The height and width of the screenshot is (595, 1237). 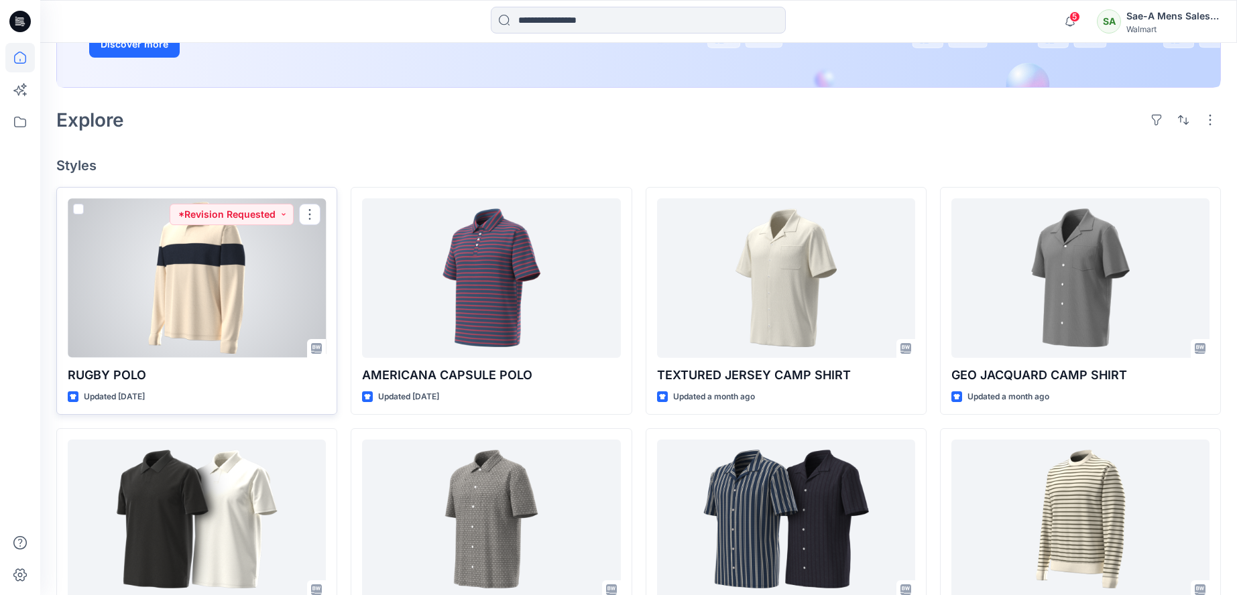 I want to click on p: TEXTURED JERSEY CAMP SHIRT, so click(x=786, y=375).